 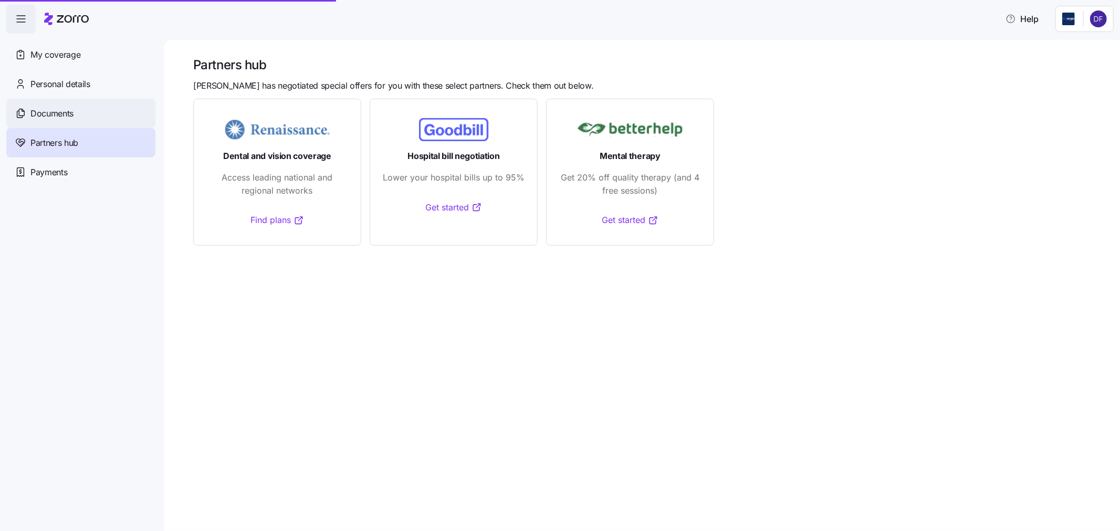 What do you see at coordinates (60, 84) in the screenshot?
I see `span: Personal details` at bounding box center [60, 84].